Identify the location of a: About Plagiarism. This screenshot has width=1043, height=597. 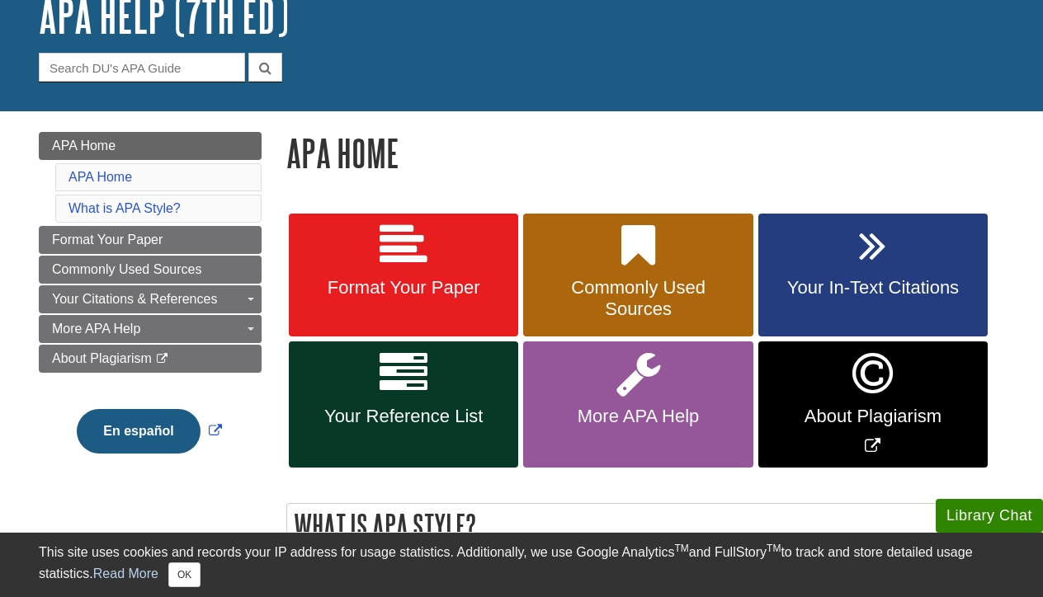
(150, 359).